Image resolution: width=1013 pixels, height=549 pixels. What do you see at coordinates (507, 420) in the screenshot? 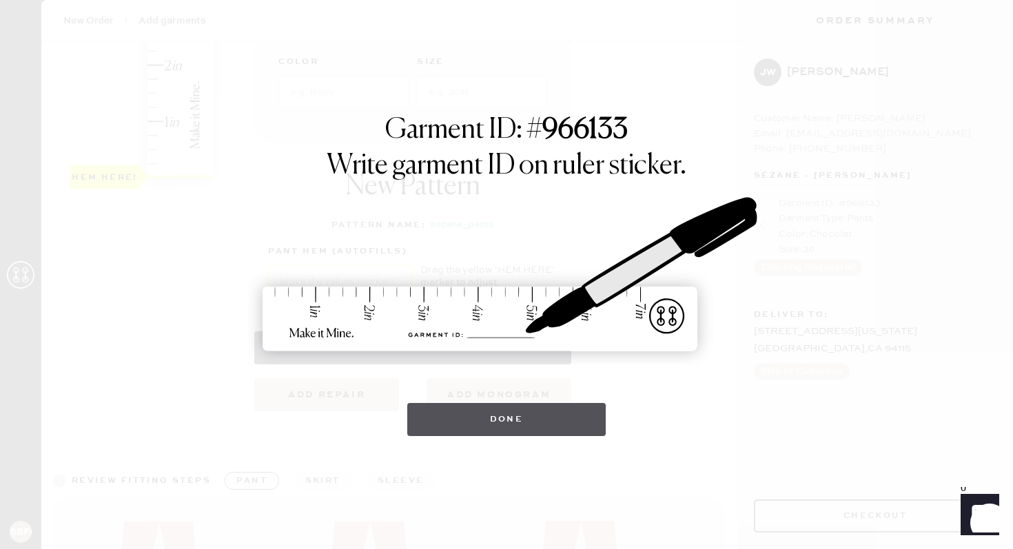
I see `button: Done` at bounding box center [507, 420].